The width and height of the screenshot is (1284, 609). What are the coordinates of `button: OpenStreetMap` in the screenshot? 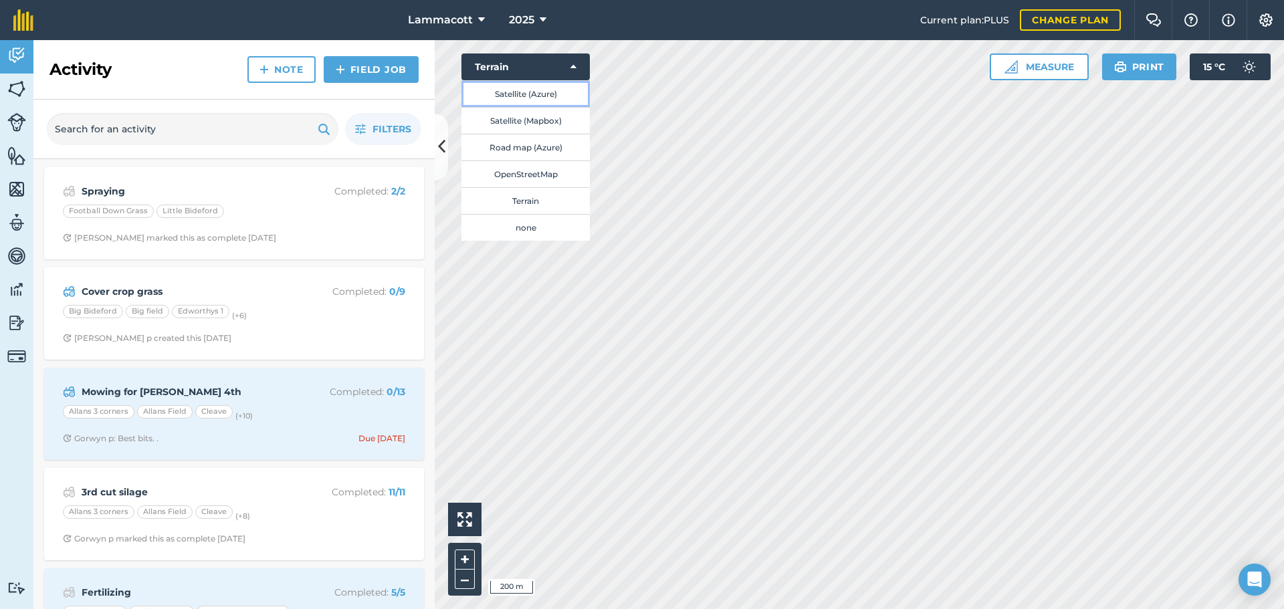 It's located at (526, 174).